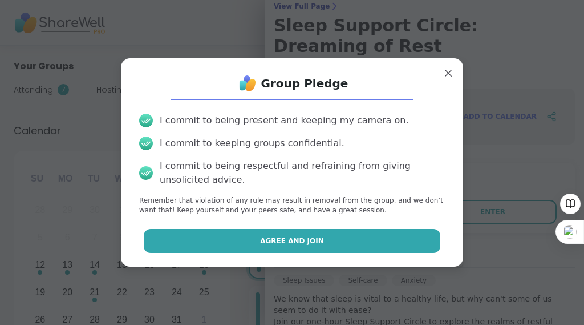  What do you see at coordinates (292, 241) in the screenshot?
I see `button: Agree and Join` at bounding box center [292, 241].